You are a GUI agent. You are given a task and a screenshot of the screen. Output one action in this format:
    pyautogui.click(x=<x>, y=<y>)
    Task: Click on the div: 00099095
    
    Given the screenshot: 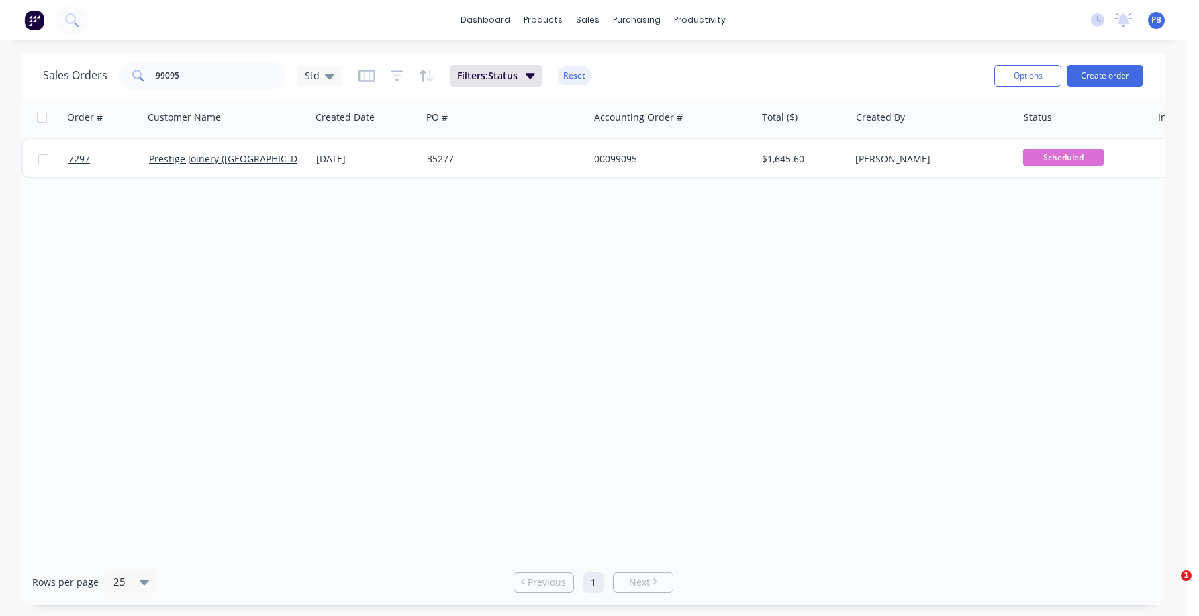 What is the action you would take?
    pyautogui.click(x=669, y=159)
    